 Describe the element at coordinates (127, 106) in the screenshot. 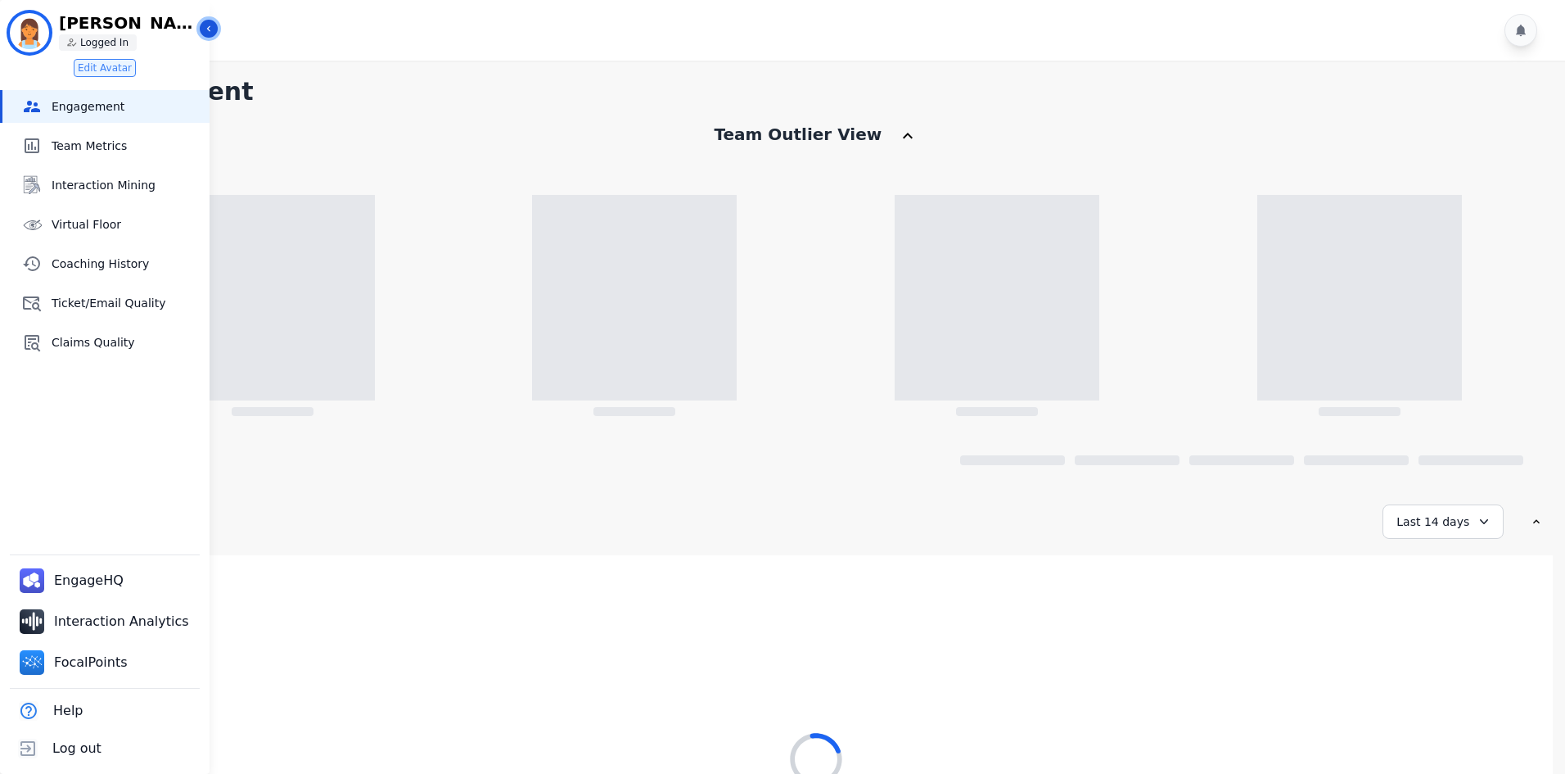

I see `span: Engagement` at that location.